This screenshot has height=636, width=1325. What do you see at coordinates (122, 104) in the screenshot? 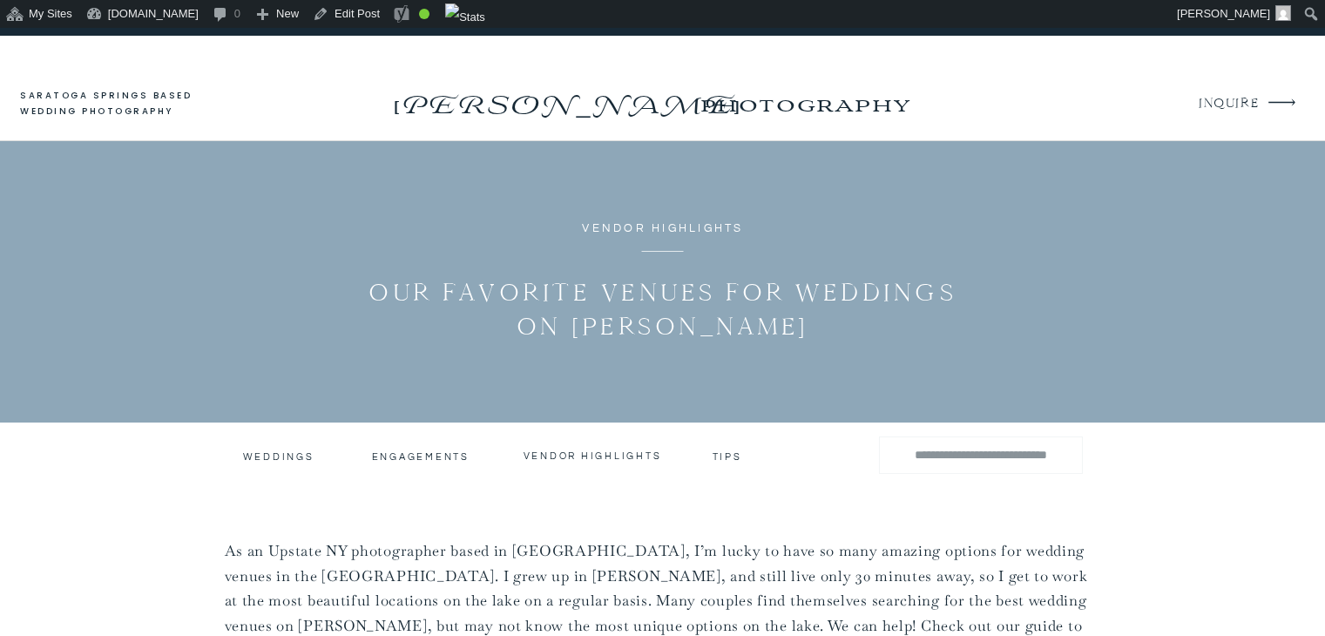
I see `p: saratoga springs based wedding photography` at bounding box center [122, 104].